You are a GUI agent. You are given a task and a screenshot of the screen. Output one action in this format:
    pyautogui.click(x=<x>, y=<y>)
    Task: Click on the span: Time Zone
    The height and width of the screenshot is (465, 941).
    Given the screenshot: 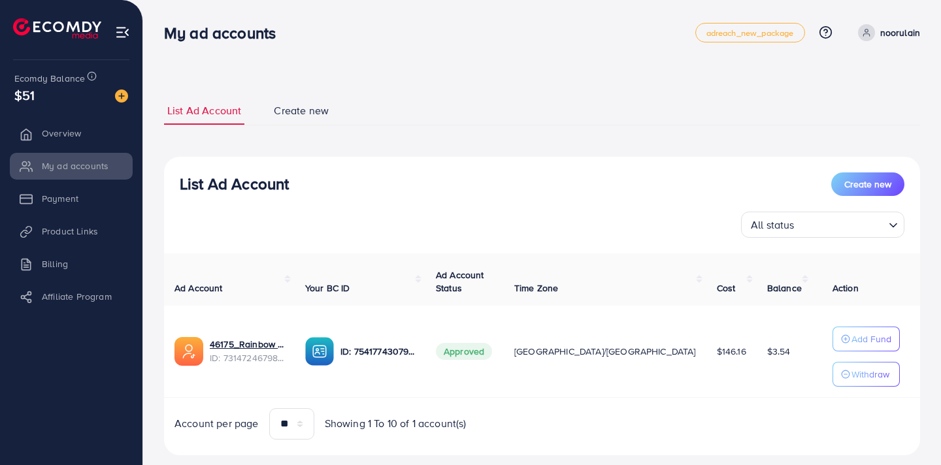 What is the action you would take?
    pyautogui.click(x=536, y=288)
    